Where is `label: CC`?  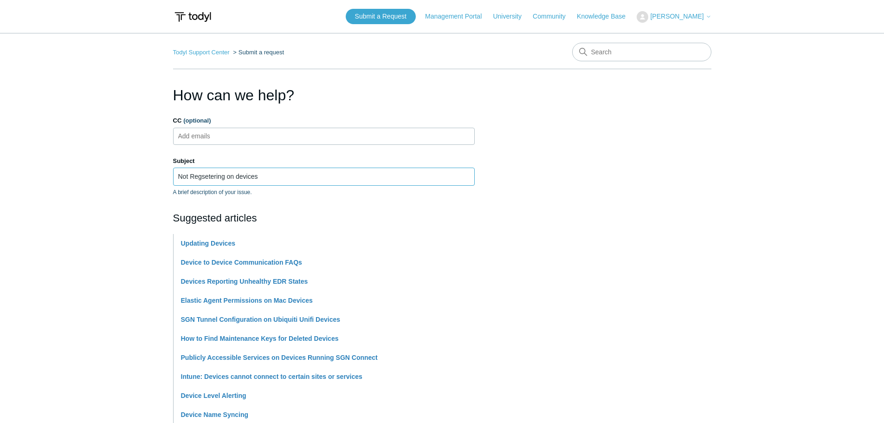 label: CC is located at coordinates (324, 121).